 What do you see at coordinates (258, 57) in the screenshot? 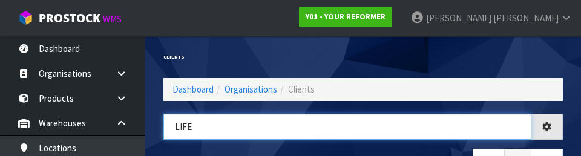
I see `h1: Clients` at bounding box center [258, 57].